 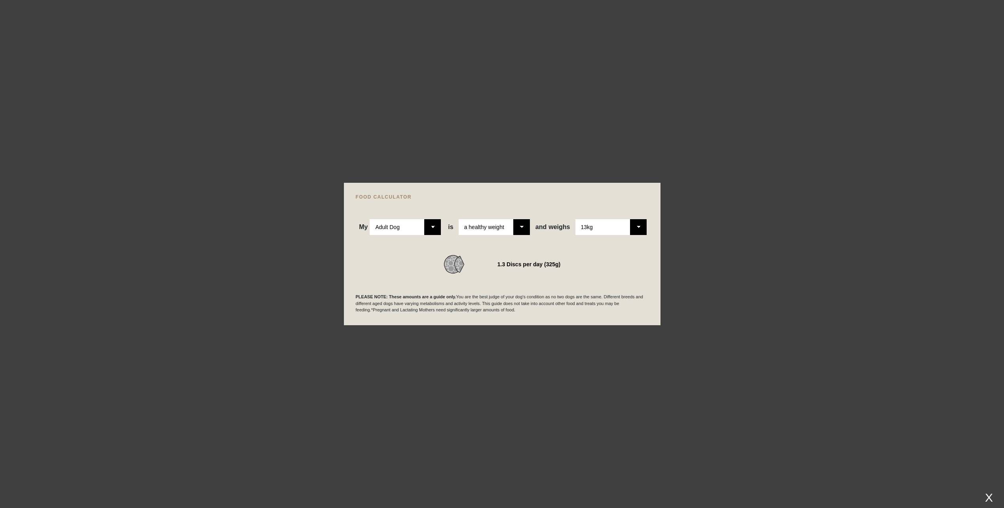 What do you see at coordinates (553, 227) in the screenshot?
I see `span: weighs` at bounding box center [553, 227].